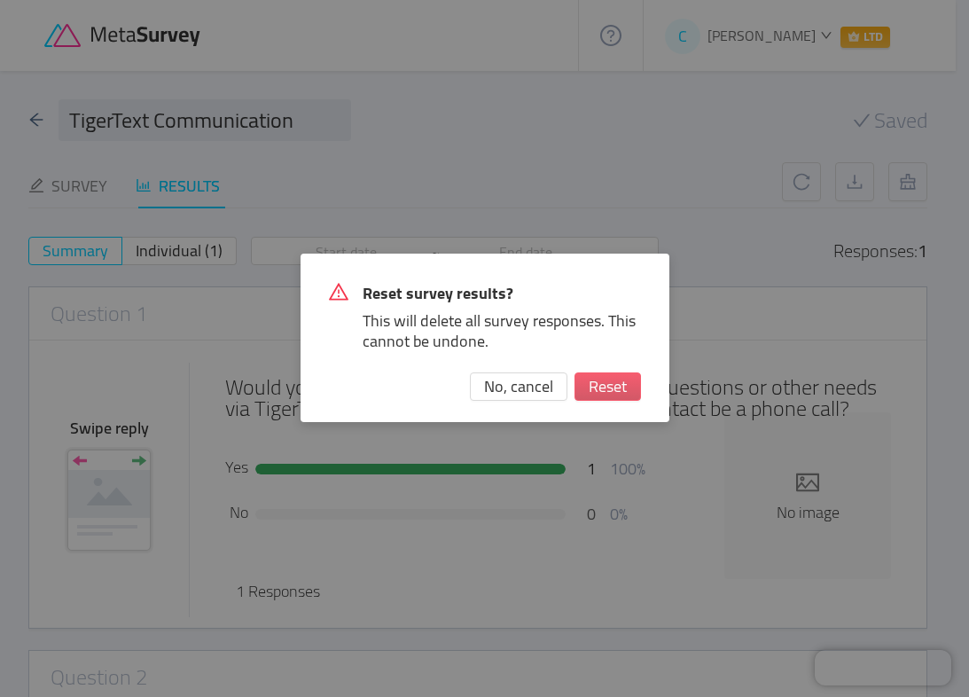 Image resolution: width=969 pixels, height=697 pixels. I want to click on button: Reset, so click(607, 386).